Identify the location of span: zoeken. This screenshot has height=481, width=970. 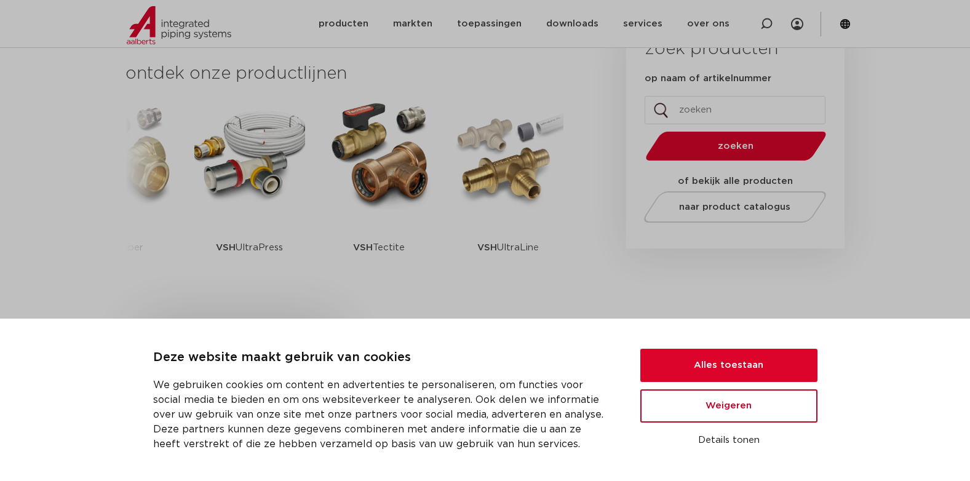
(736, 146).